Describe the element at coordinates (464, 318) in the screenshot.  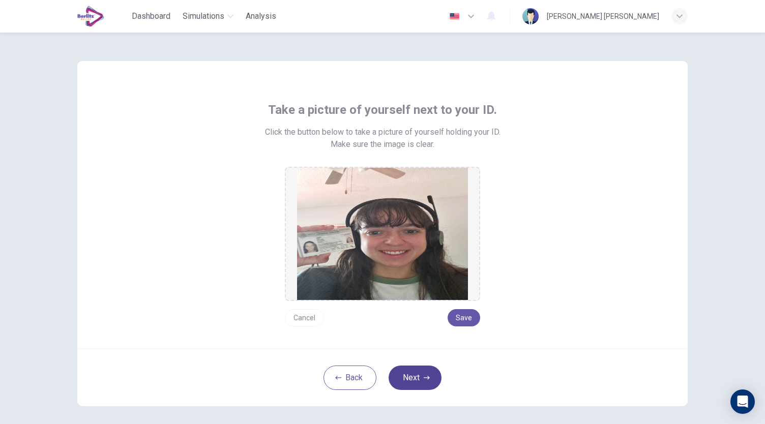
I see `button: Save` at that location.